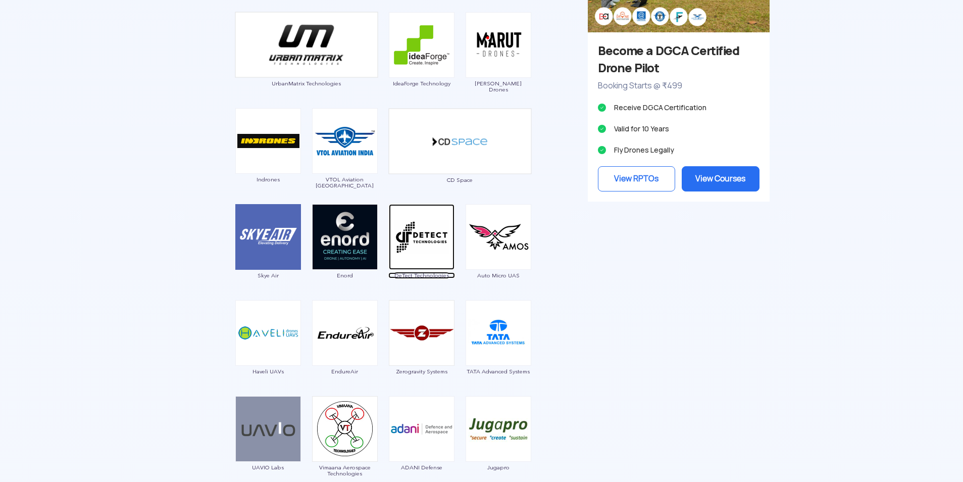  I want to click on span: TATA Advanced Systems, so click(498, 371).